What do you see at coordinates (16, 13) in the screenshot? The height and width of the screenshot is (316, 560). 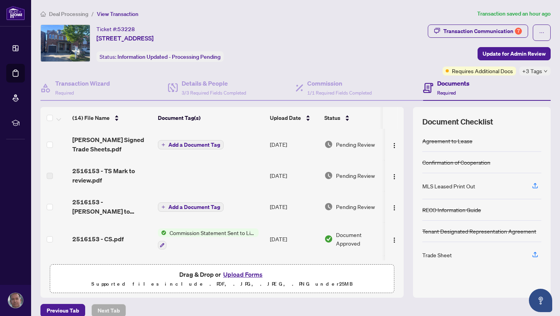 I see `img: logo` at bounding box center [16, 13].